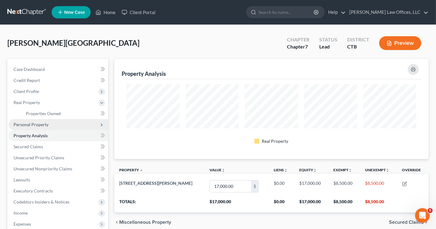  Describe the element at coordinates (358, 40) in the screenshot. I see `div: District` at that location.